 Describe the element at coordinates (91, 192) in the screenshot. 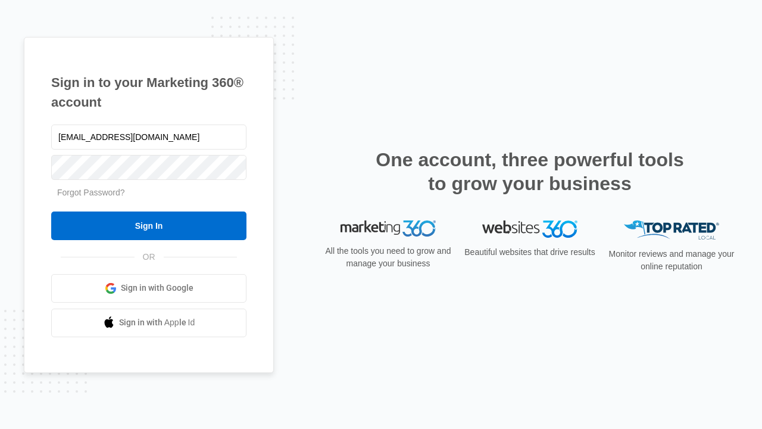

I see `a: Forgot Password?` at that location.